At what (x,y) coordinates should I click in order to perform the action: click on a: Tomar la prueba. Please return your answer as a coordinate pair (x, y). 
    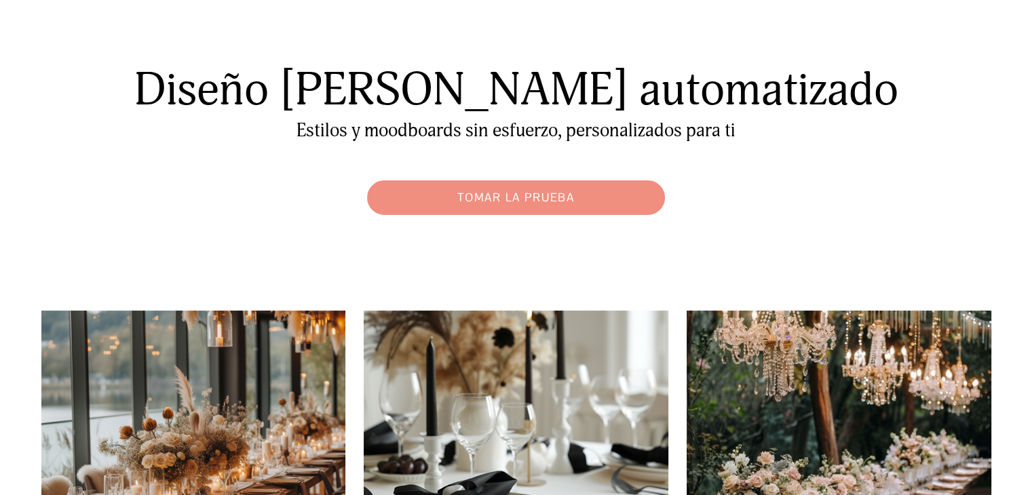
    Looking at the image, I should click on (515, 197).